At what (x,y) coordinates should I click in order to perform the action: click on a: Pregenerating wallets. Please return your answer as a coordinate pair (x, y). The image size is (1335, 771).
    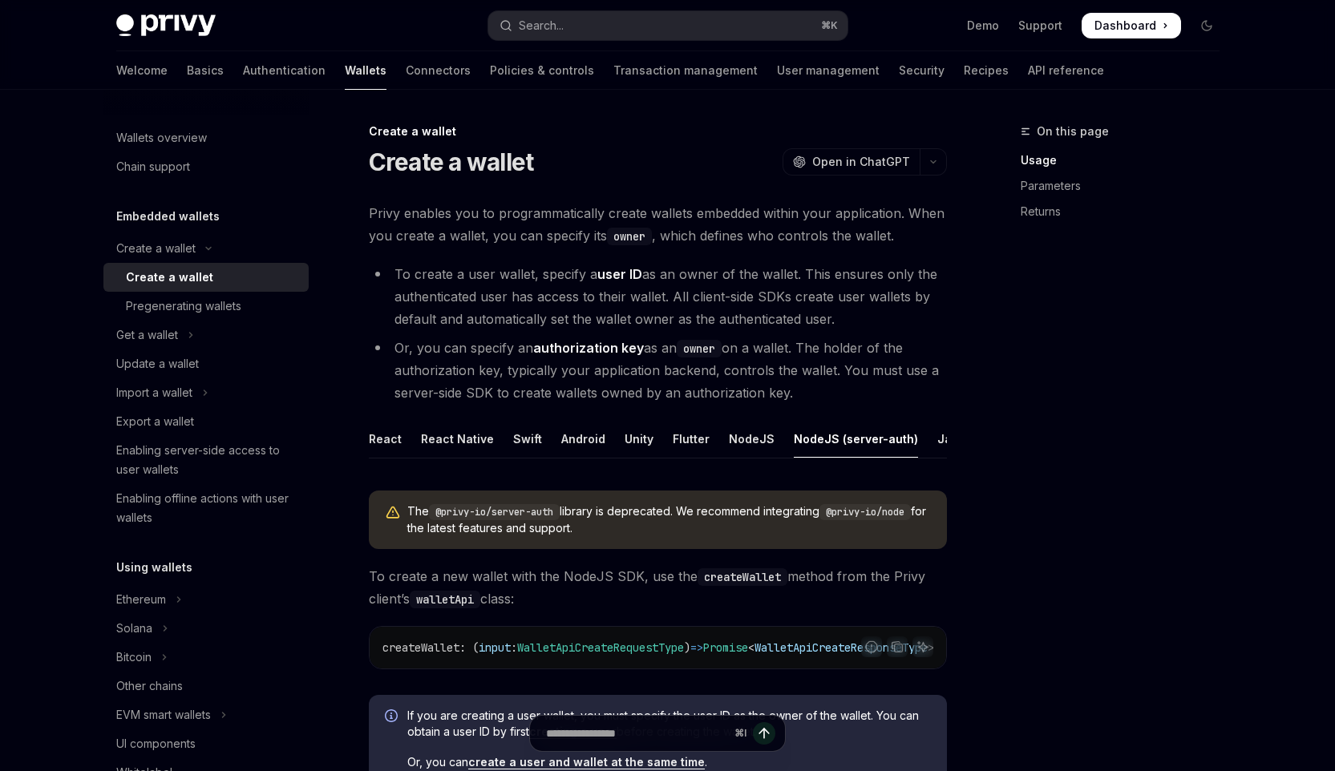
    Looking at the image, I should click on (206, 306).